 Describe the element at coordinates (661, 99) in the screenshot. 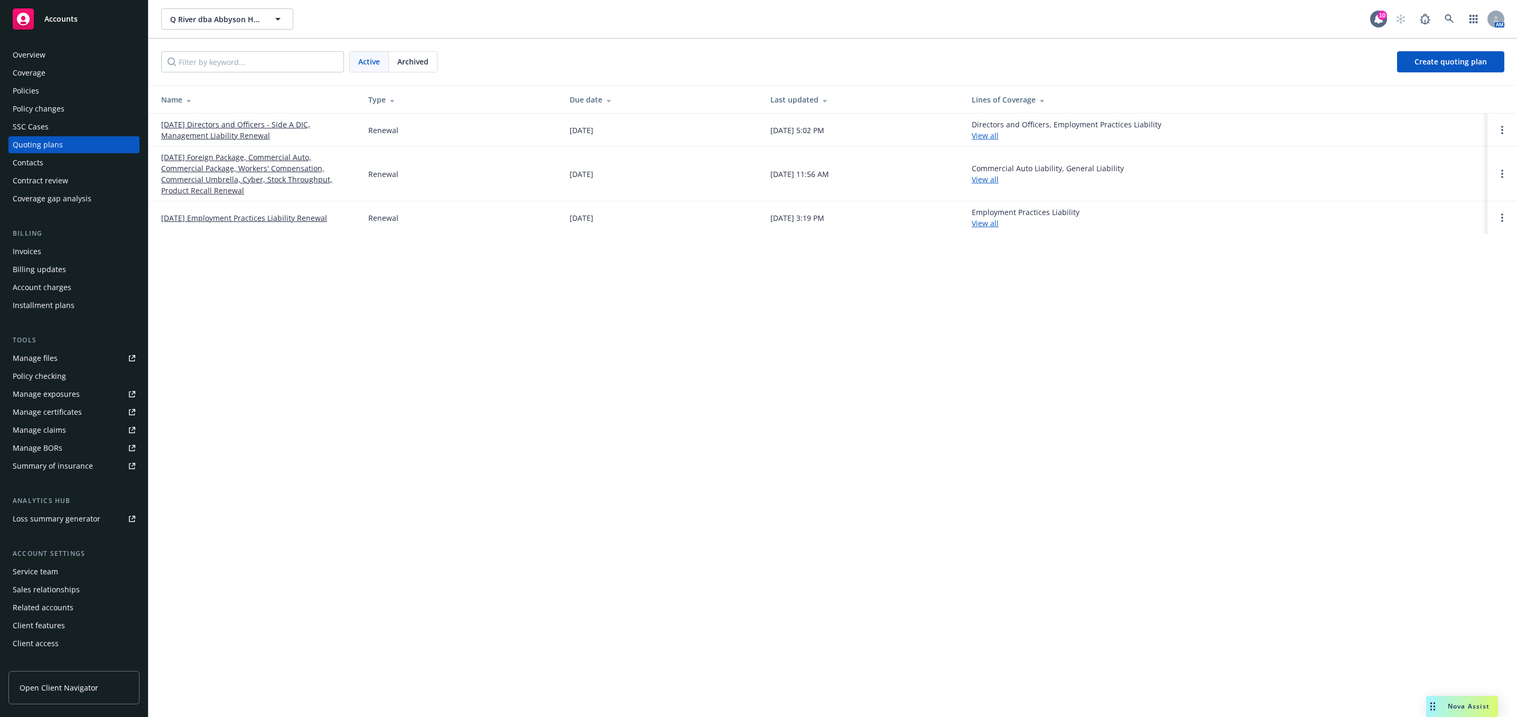

I see `div: Due date` at that location.